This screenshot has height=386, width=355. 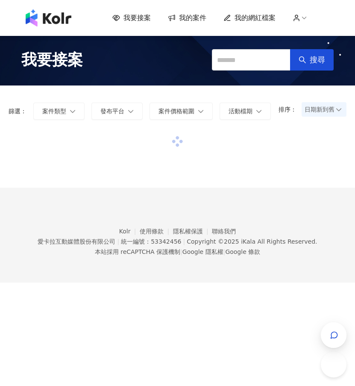 What do you see at coordinates (240, 111) in the screenshot?
I see `span: 活動檔期` at bounding box center [240, 111].